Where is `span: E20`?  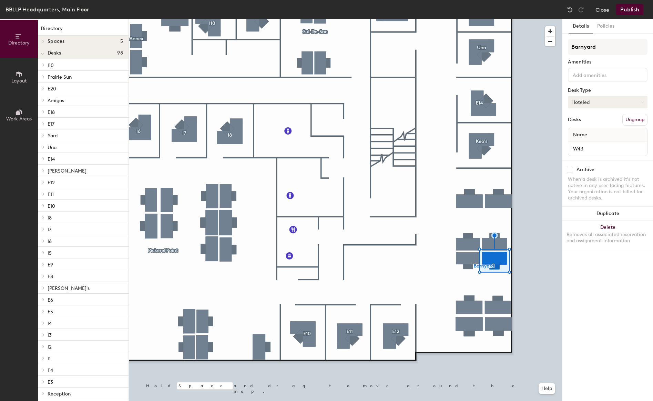 span: E20 is located at coordinates (52, 89).